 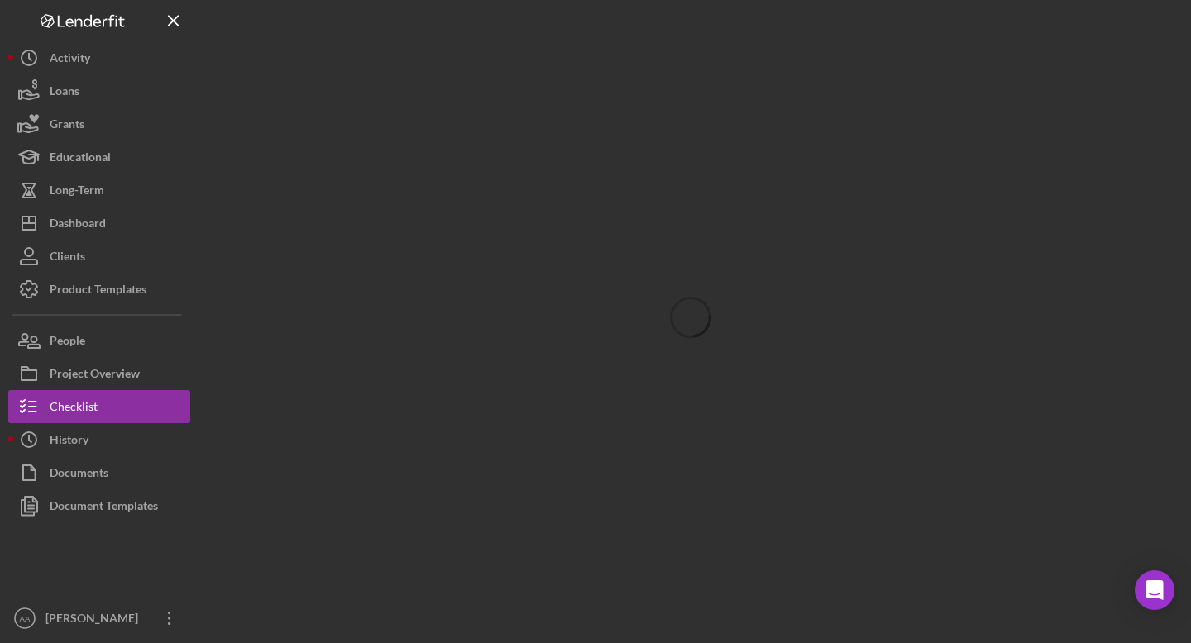 I want to click on button: Project Overview, so click(x=99, y=374).